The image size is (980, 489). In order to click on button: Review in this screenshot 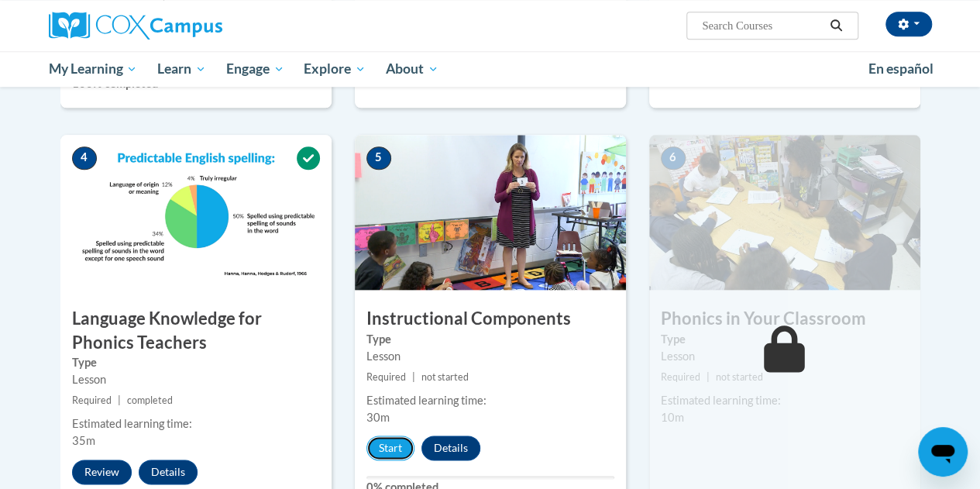, I will do `click(102, 472)`.